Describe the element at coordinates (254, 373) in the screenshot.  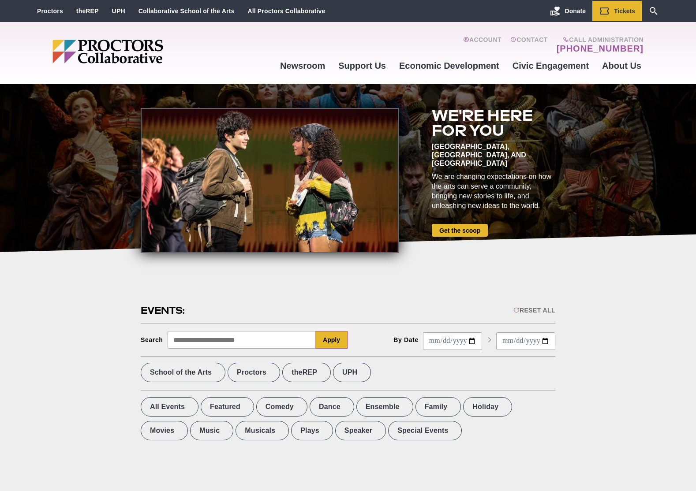
I see `label: Proctors` at that location.